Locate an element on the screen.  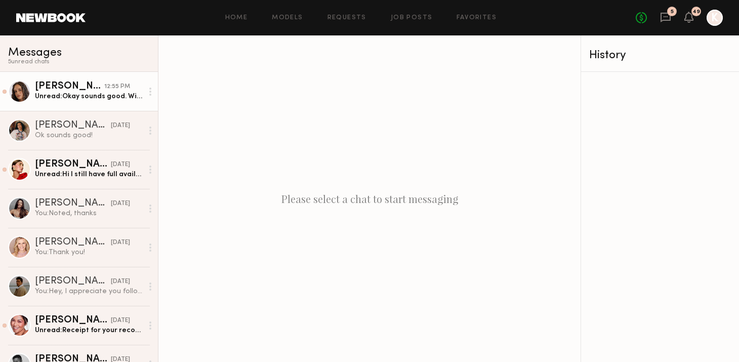
div: Please select a chat to start messaging is located at coordinates (369, 198).